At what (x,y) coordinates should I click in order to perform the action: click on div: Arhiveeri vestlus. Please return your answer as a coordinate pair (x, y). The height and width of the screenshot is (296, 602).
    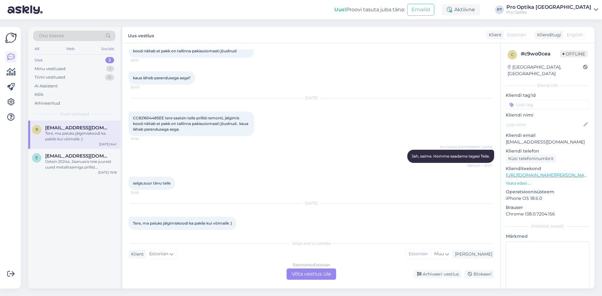
    Looking at the image, I should click on (437, 274).